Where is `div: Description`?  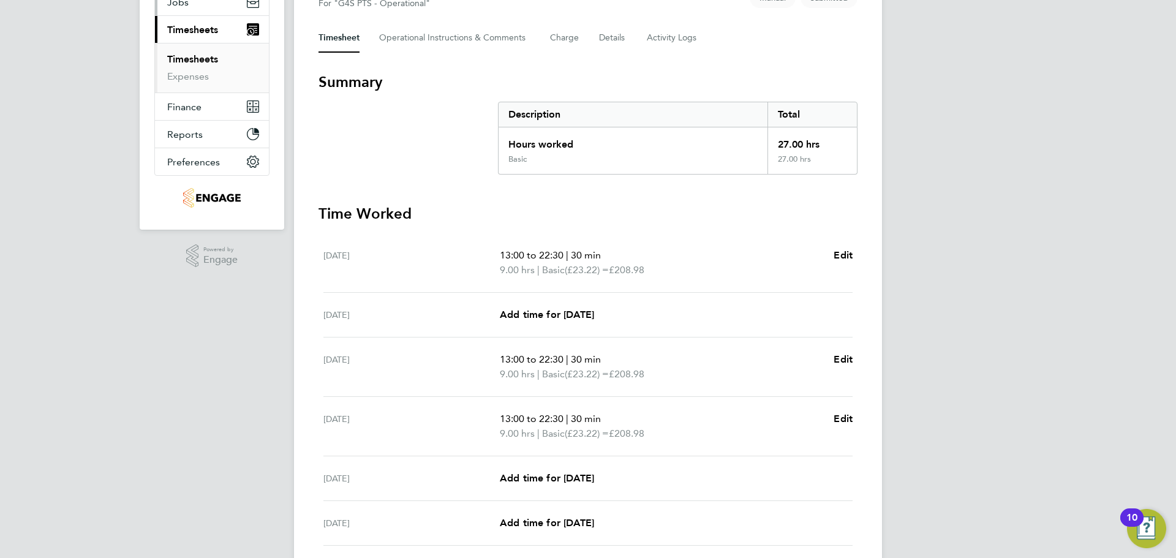 div: Description is located at coordinates (632, 114).